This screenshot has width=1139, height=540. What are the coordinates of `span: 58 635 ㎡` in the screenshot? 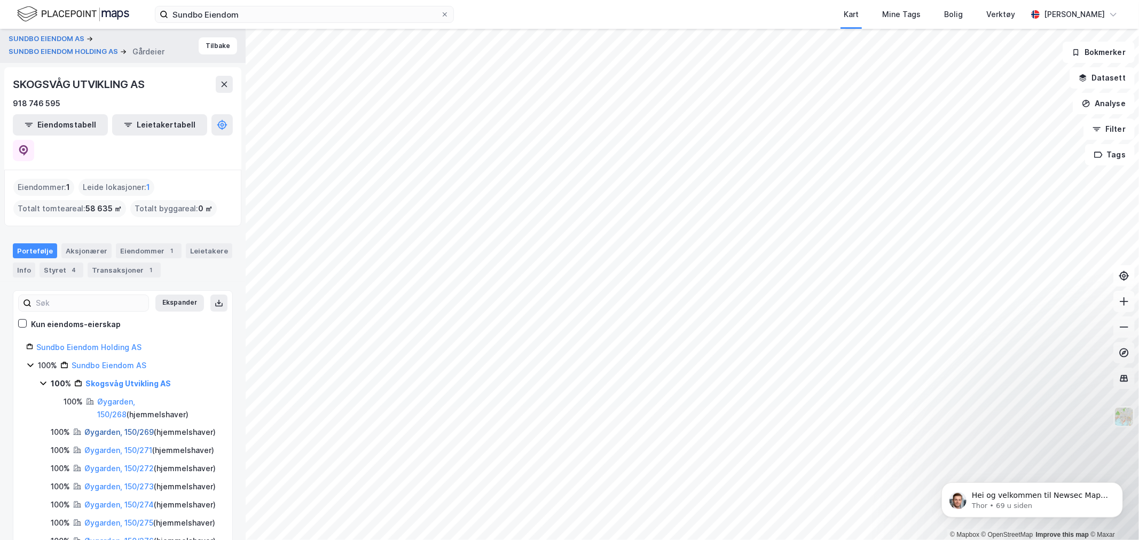 It's located at (104, 209).